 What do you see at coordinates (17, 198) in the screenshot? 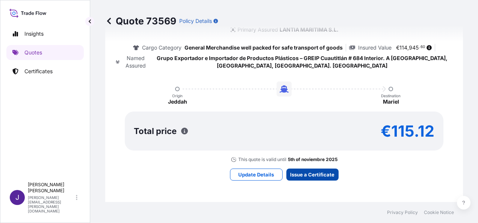
I see `span: J` at bounding box center [17, 198].